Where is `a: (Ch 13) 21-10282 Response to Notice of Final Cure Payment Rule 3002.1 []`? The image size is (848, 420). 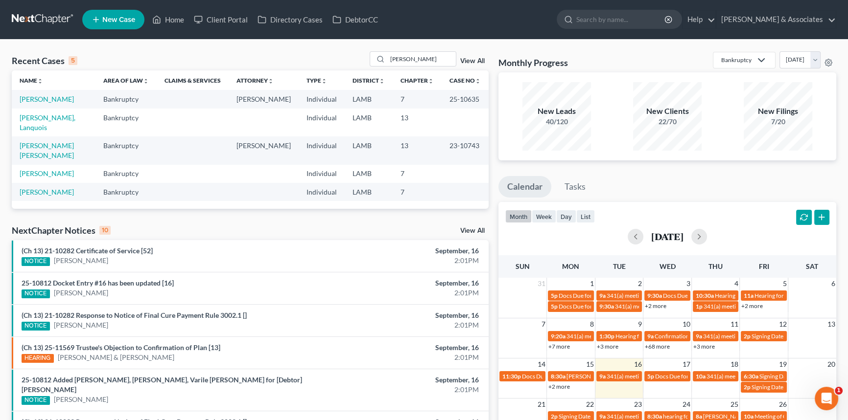
a: (Ch 13) 21-10282 Response to Notice of Final Cure Payment Rule 3002.1 [] is located at coordinates (134, 315).